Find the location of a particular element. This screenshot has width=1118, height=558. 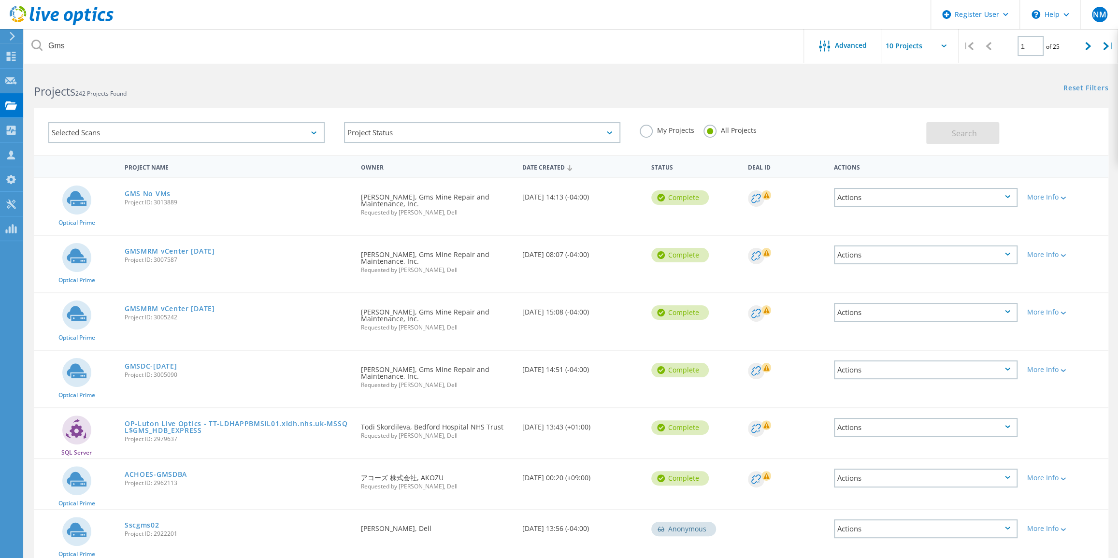

div: Project Status is located at coordinates (482, 132).